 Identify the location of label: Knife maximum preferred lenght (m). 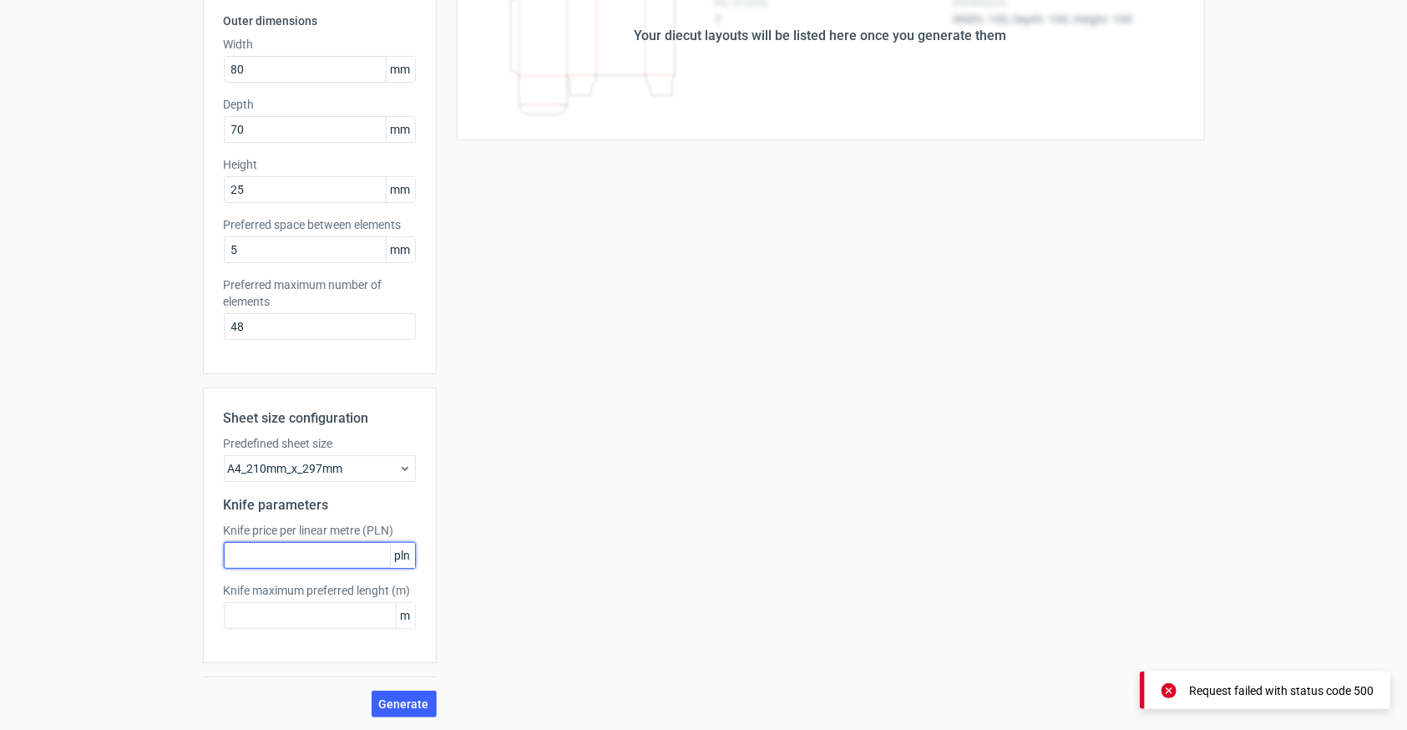
(320, 590).